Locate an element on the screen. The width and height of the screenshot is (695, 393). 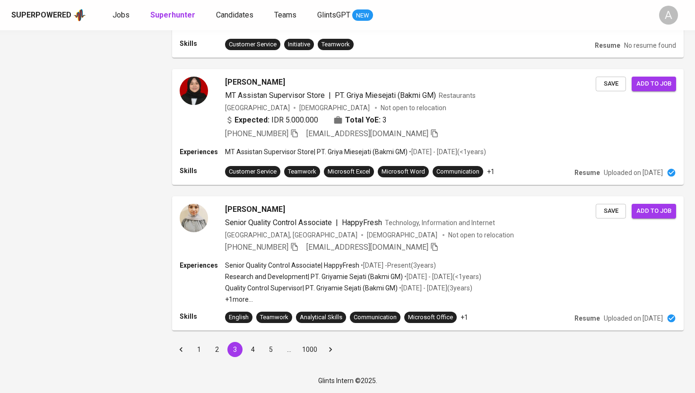
span: Jobs is located at coordinates (121, 15).